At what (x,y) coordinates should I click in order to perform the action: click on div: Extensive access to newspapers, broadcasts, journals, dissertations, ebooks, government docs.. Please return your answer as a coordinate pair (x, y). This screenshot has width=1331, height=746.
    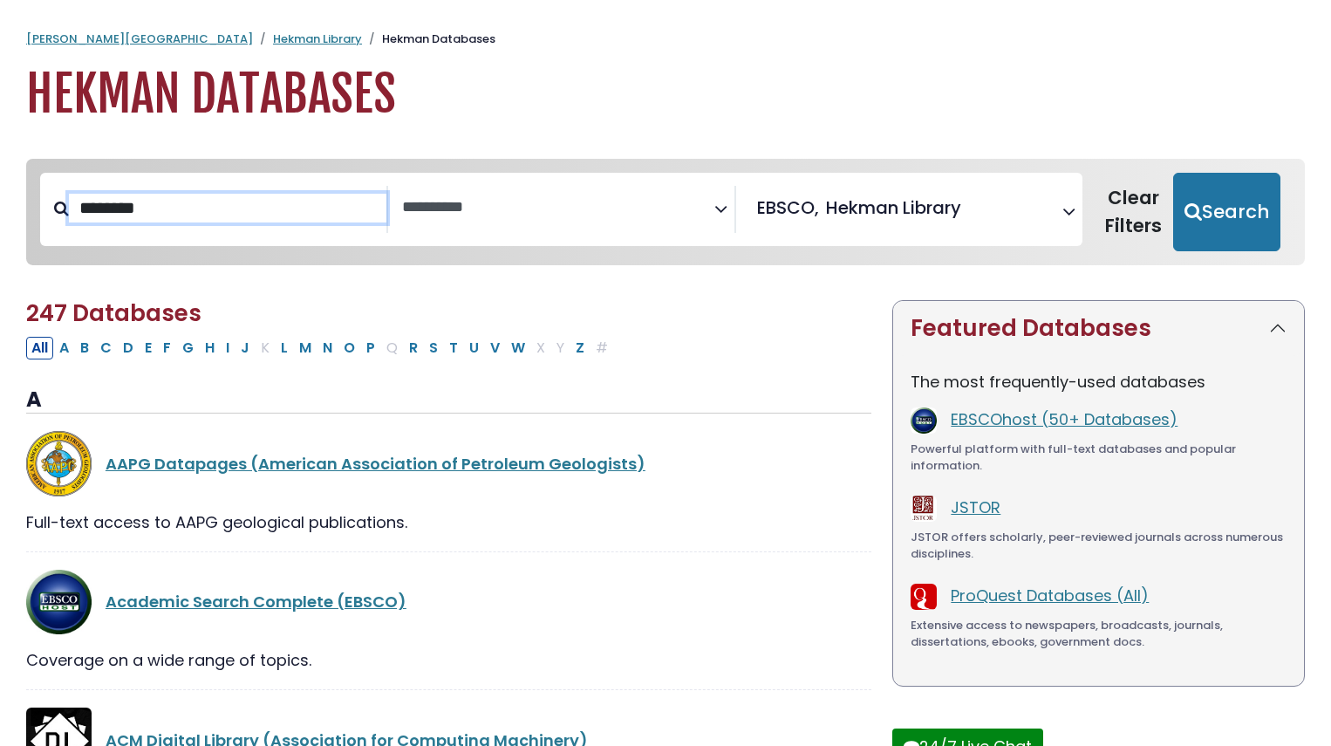
    Looking at the image, I should click on (1098, 633).